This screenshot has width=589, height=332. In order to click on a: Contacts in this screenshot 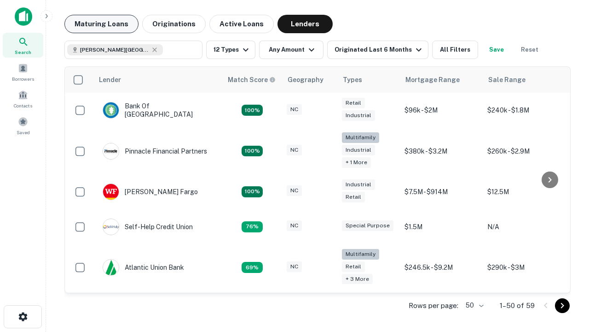, I will do `click(23, 99)`.